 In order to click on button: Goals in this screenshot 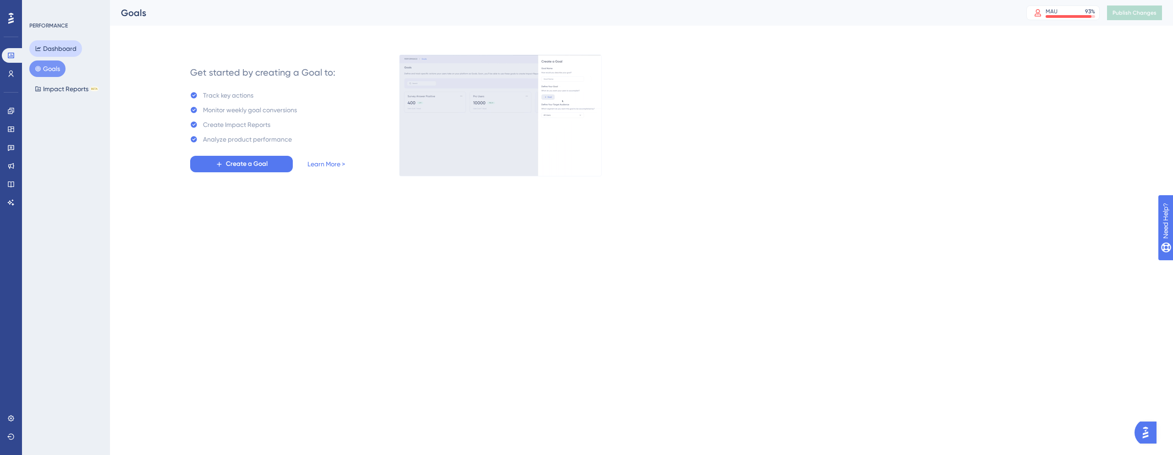, I will do `click(47, 69)`.